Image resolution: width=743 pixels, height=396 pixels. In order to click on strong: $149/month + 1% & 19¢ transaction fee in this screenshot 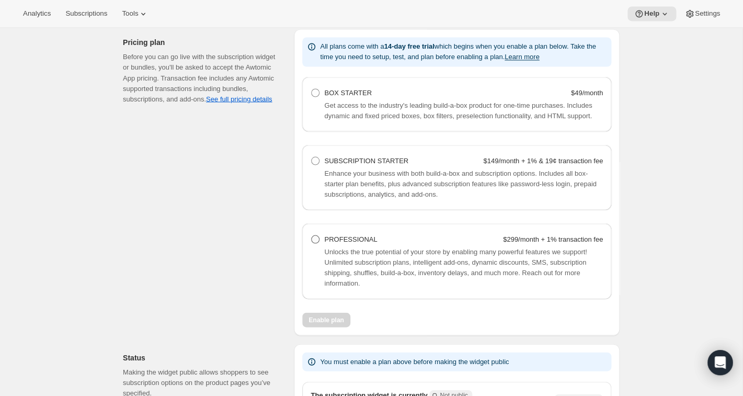, I will do `click(543, 160)`.